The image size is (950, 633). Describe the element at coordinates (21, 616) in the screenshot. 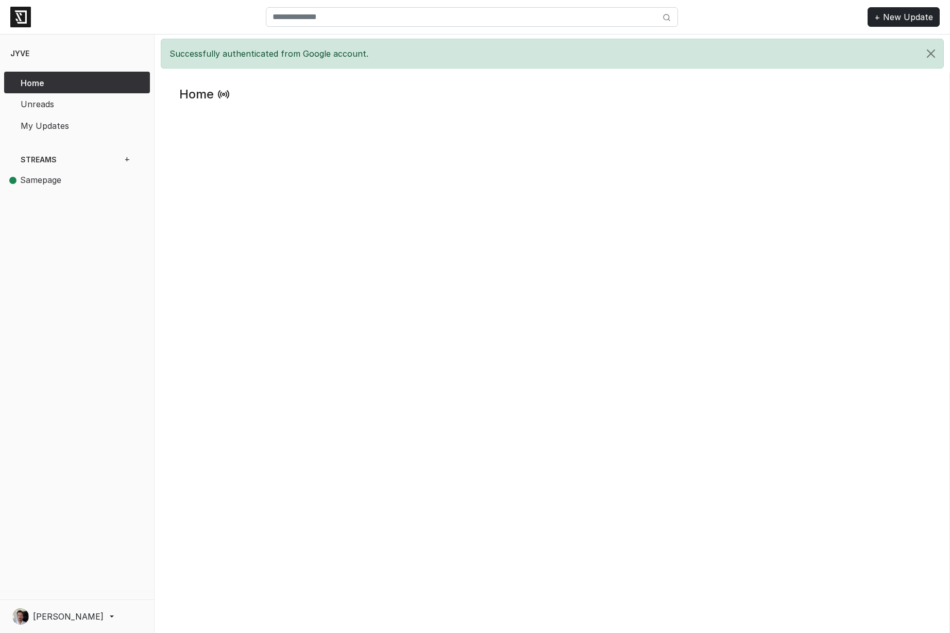

I see `img: Paul Wicker` at that location.